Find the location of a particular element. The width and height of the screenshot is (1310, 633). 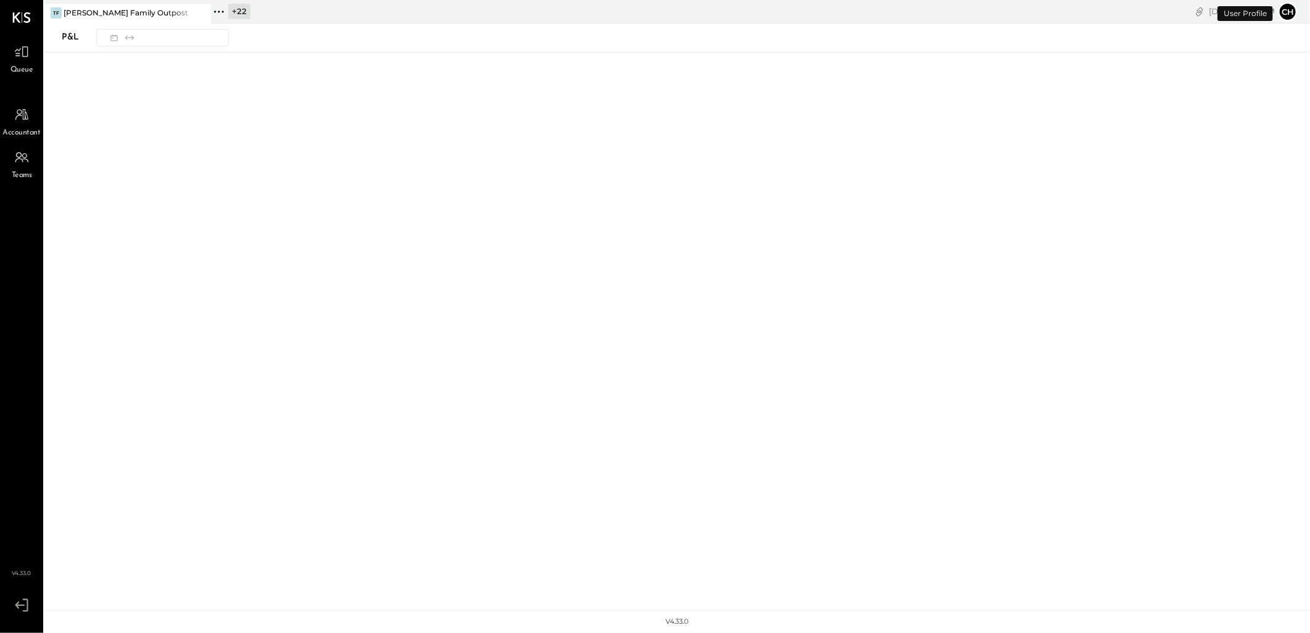

span: Accountant is located at coordinates (22, 133).